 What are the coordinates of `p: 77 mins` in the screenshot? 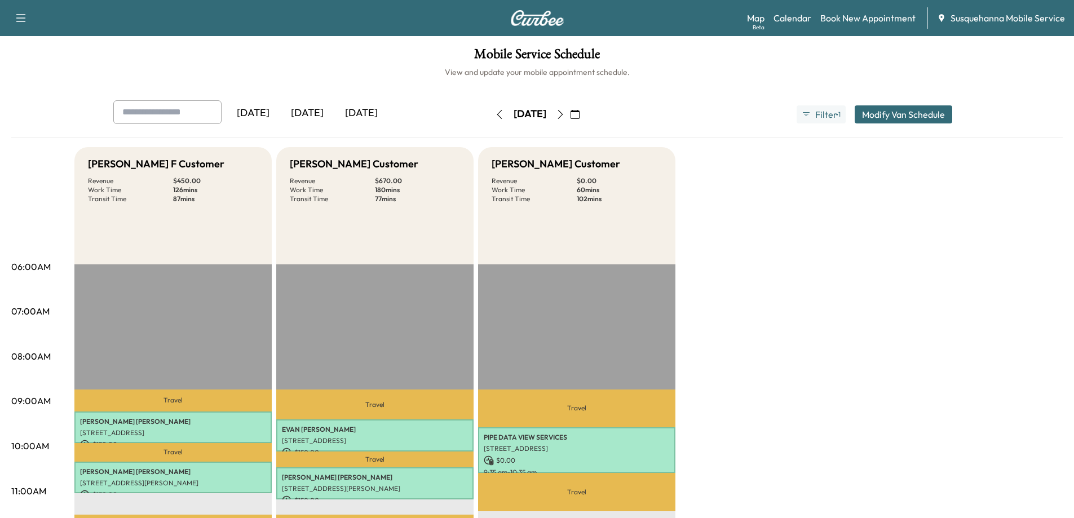 It's located at (417, 199).